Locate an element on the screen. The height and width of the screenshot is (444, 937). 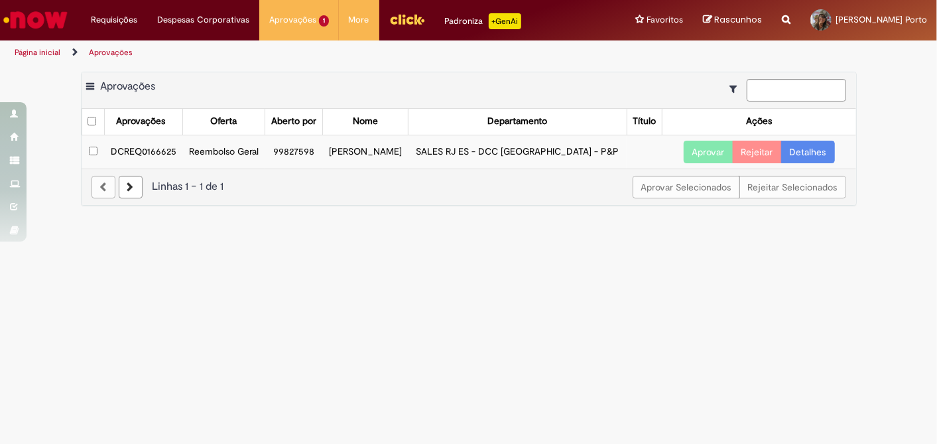
div: Linhas 1 − 1 de 1 is located at coordinates (469, 186).